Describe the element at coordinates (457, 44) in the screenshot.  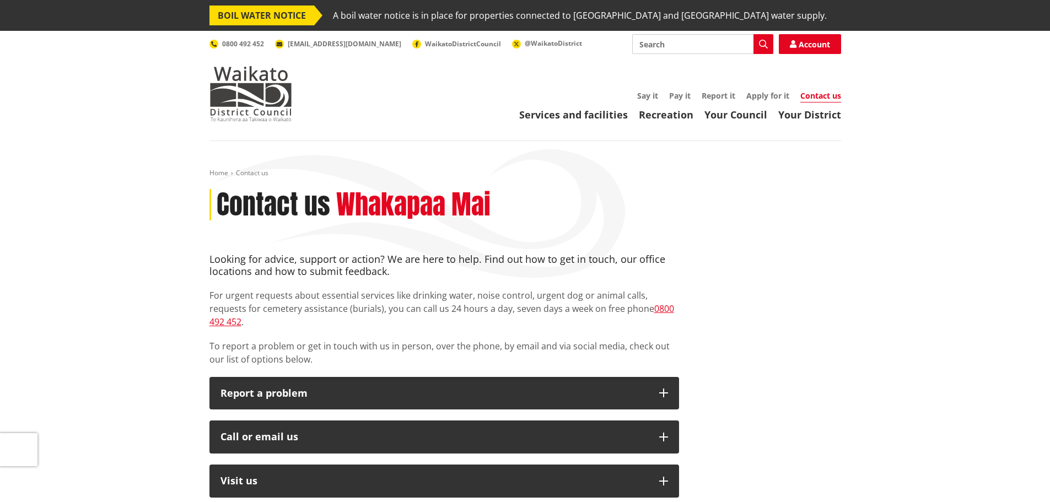
I see `a: WaikatoDistrictCouncil` at that location.